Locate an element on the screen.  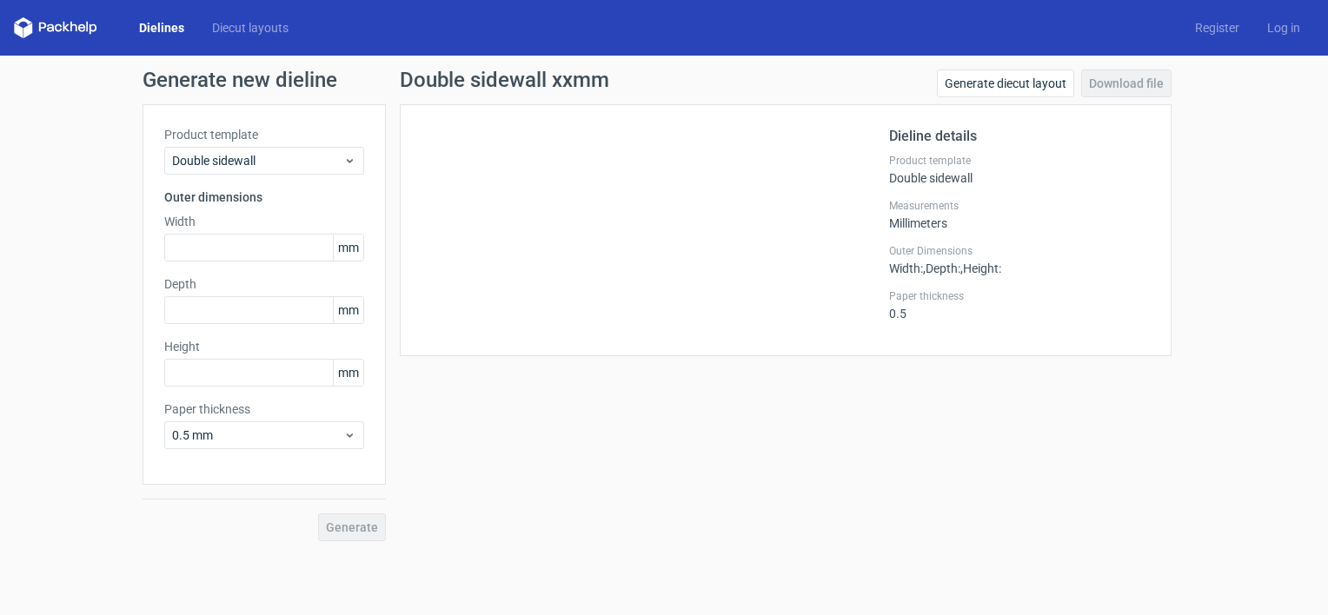
span: , Depth : is located at coordinates (941, 269).